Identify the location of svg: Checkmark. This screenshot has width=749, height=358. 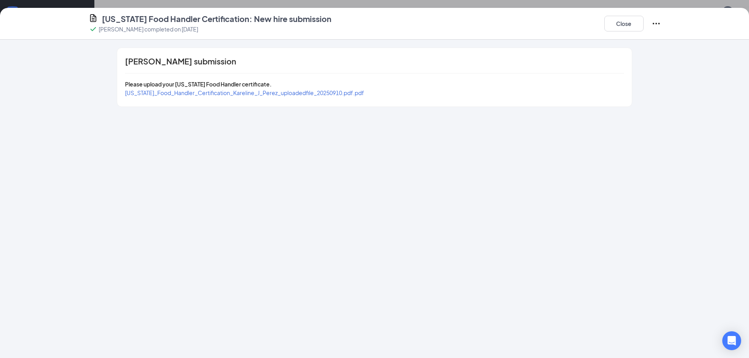
(93, 29).